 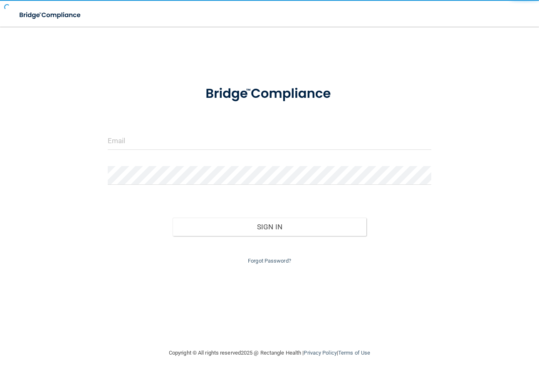 I want to click on a: Privacy Policy, so click(x=320, y=352).